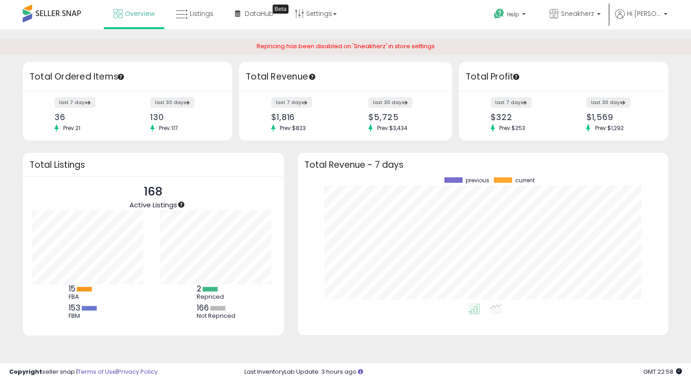  I want to click on div: $5,725, so click(402, 117).